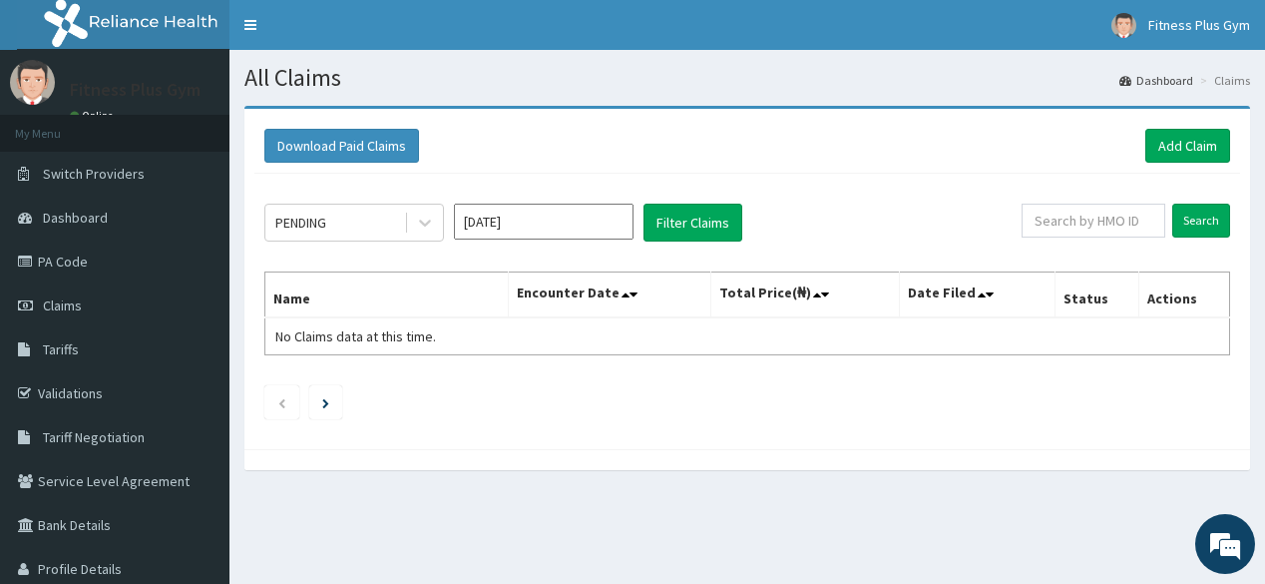 Image resolution: width=1265 pixels, height=584 pixels. I want to click on th: Actions, so click(1184, 295).